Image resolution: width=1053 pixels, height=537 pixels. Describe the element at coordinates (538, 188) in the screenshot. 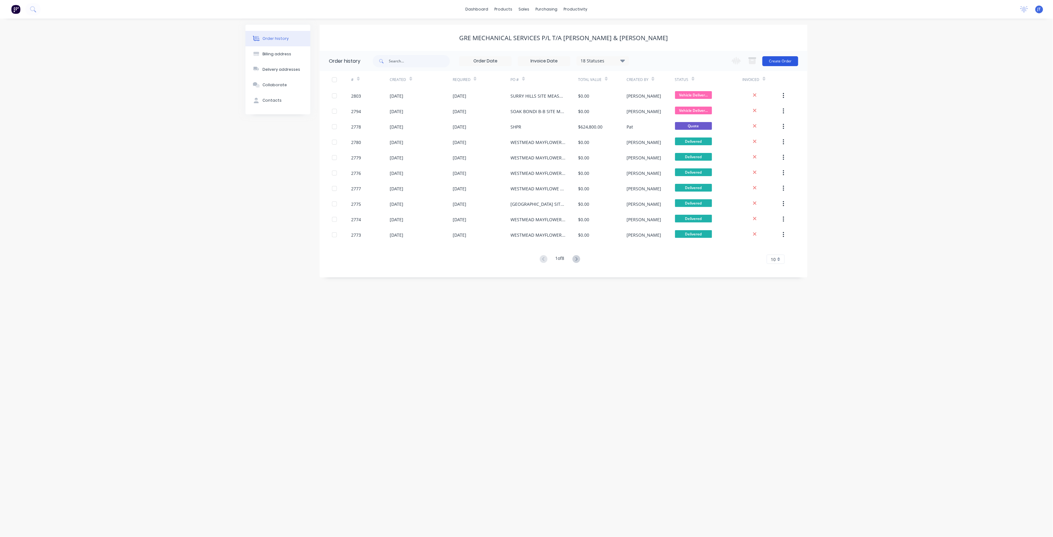

I see `div: WESTMEAD MAYFLOWE RBASEMENT - BUILDING 5 RUN D` at that location.